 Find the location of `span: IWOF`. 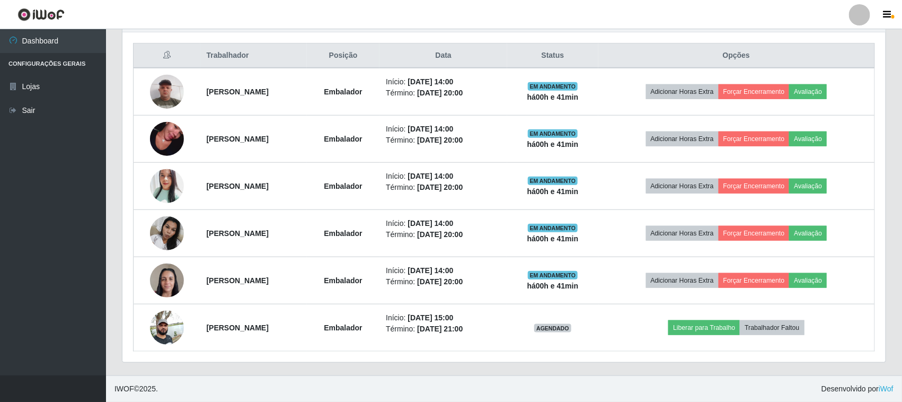

span: IWOF is located at coordinates (124, 388).